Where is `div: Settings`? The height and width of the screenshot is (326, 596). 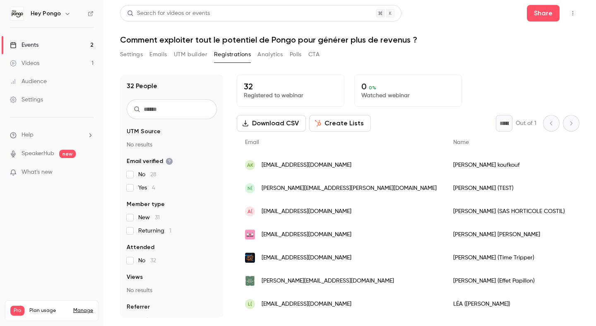 div: Settings is located at coordinates (26, 100).